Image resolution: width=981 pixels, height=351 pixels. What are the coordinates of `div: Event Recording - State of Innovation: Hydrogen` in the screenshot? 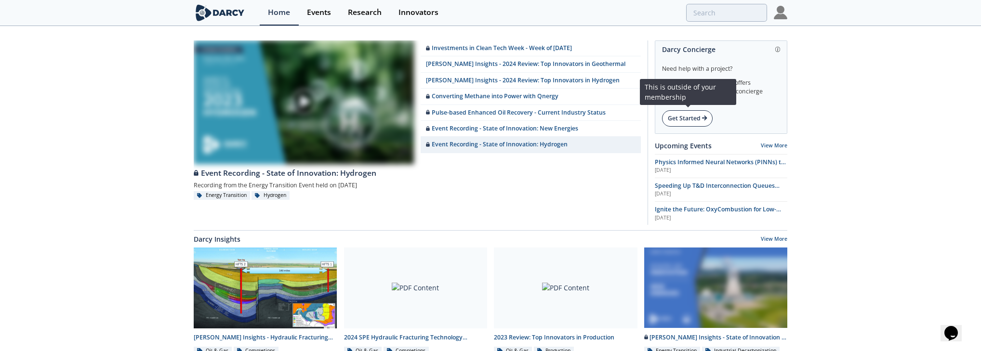 It's located at (417, 173).